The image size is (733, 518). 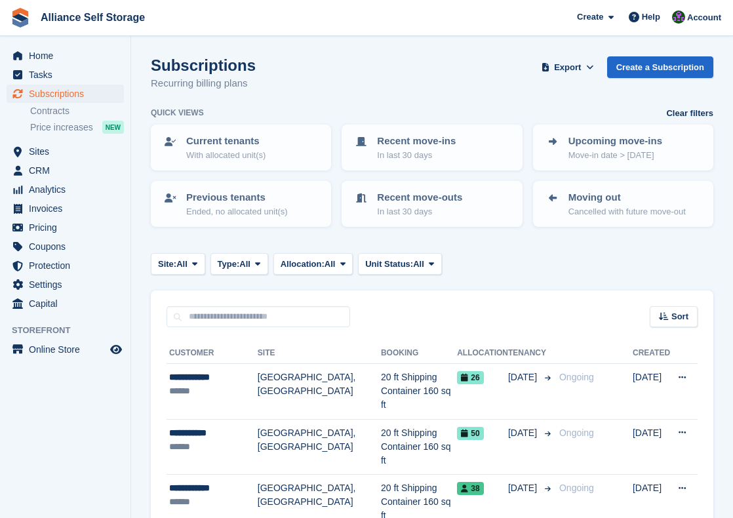 What do you see at coordinates (113, 127) in the screenshot?
I see `div: NEW` at bounding box center [113, 127].